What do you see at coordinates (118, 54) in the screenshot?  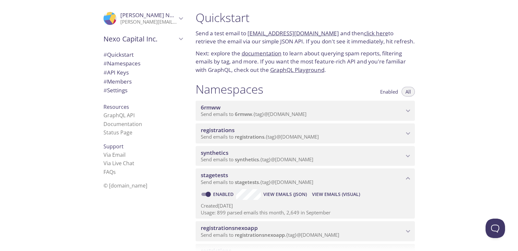 I see `span: Quickstart` at bounding box center [118, 54].